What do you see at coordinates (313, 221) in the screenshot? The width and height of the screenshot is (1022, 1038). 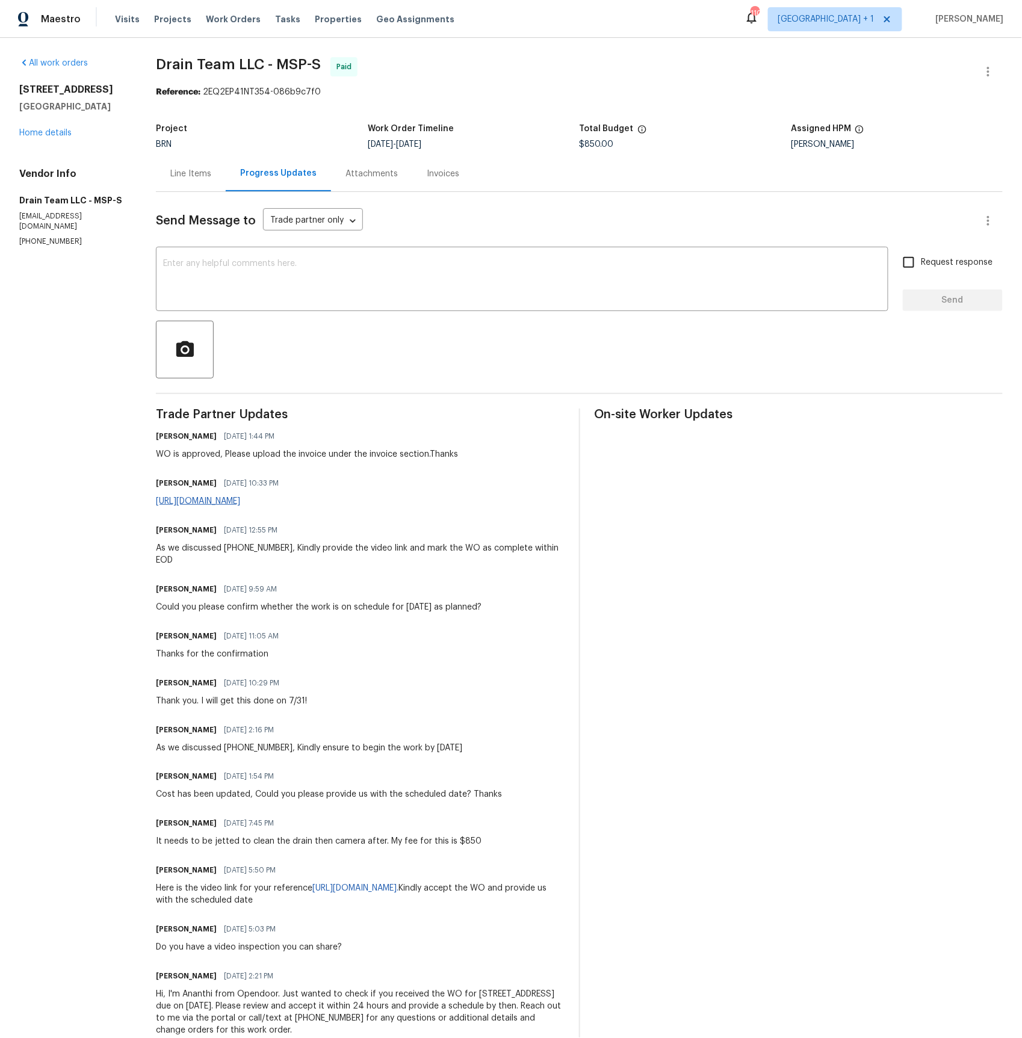 I see `div: Trade partner only` at bounding box center [313, 221].